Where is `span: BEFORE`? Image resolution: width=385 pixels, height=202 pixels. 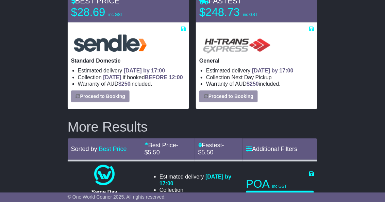 span: BEFORE is located at coordinates (156, 77).